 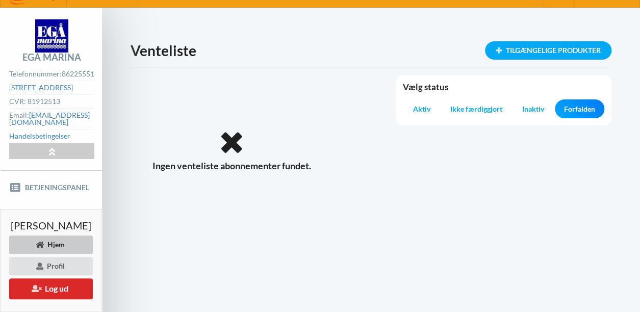 What do you see at coordinates (579, 109) in the screenshot?
I see `span: Forfalden` at bounding box center [579, 109].